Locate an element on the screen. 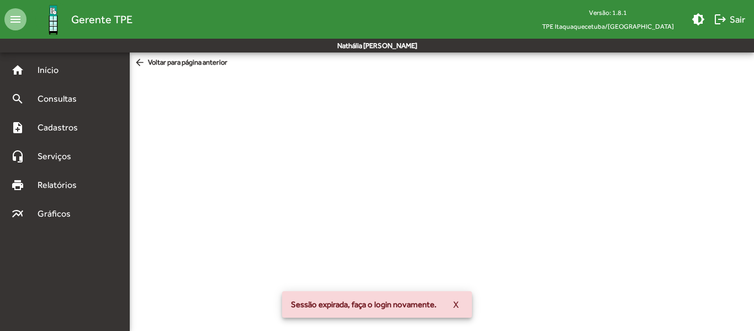  div: Versão: 1.8.1 is located at coordinates (608, 12).